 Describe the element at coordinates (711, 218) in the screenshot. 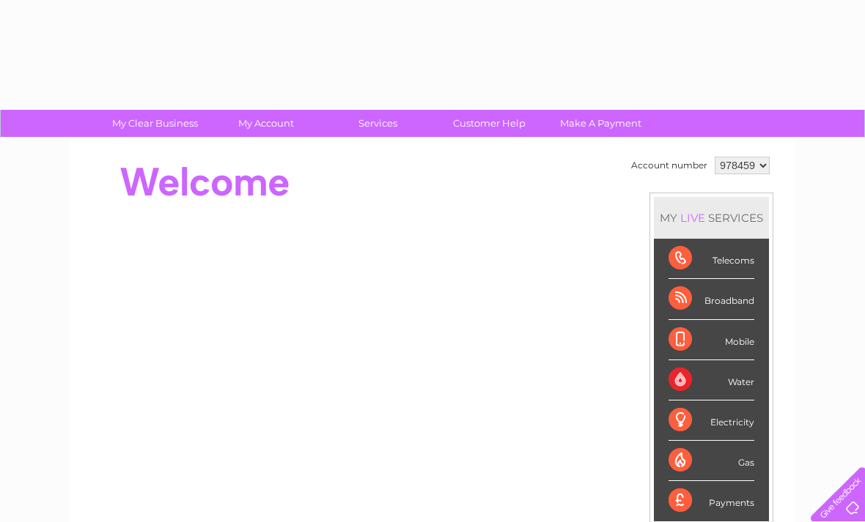

I see `div: MY SERVICES` at that location.